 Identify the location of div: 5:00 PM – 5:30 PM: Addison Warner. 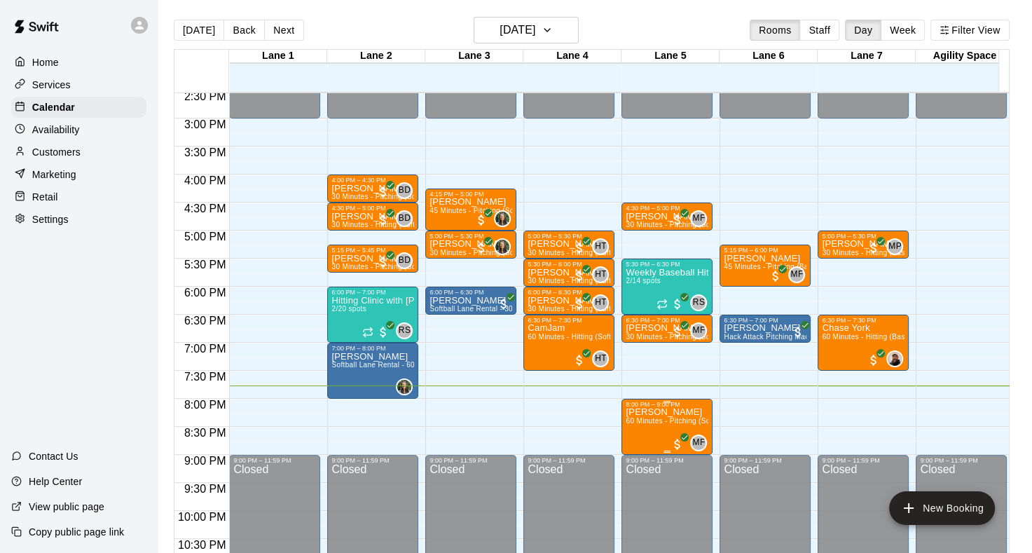
(569, 245).